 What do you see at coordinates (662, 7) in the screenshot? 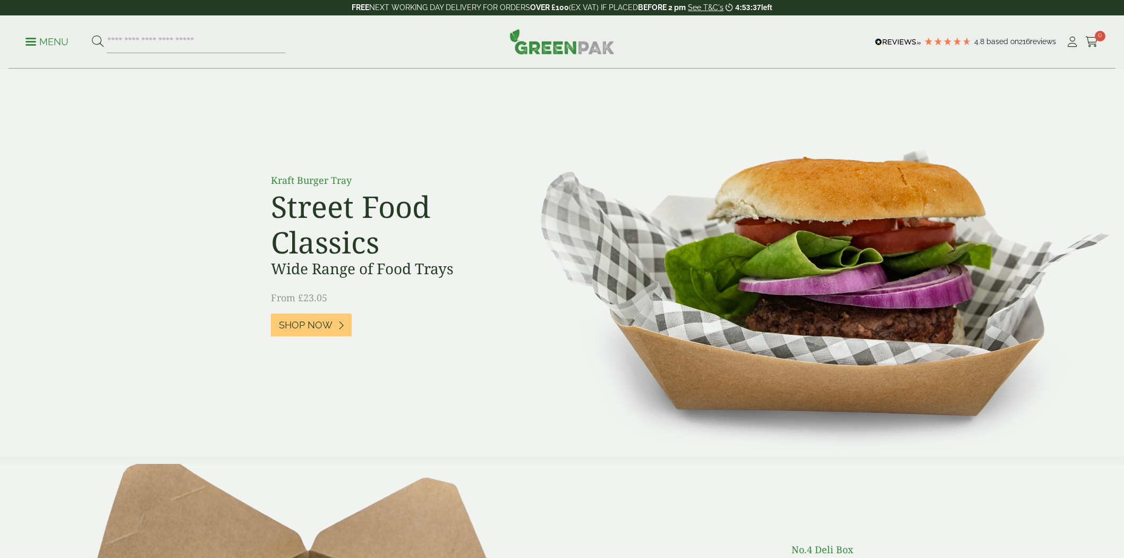
I see `strong: BEFORE 2 pm` at bounding box center [662, 7].